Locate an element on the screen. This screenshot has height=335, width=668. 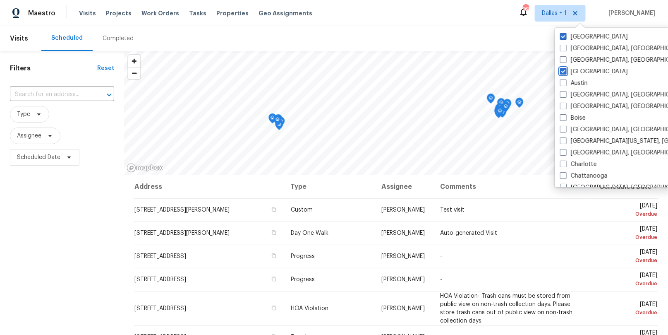
th: Type is located at coordinates (330, 187).